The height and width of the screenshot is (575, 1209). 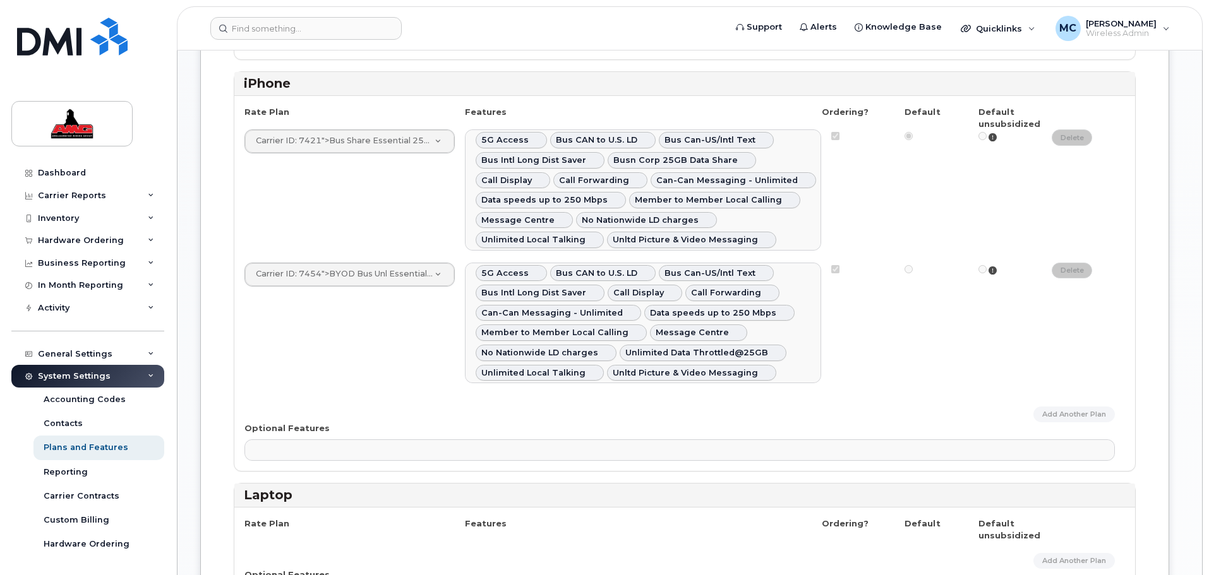 What do you see at coordinates (1112, 28) in the screenshot?
I see `div: Meagan Carter` at bounding box center [1112, 28].